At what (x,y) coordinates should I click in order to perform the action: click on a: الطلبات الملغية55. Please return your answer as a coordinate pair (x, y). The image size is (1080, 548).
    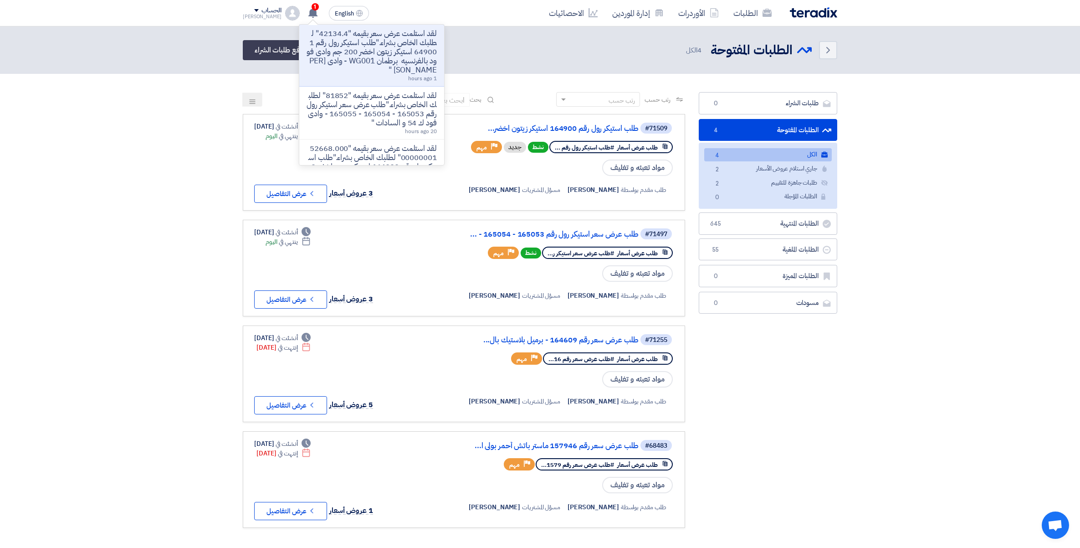
    Looking at the image, I should click on (768, 249).